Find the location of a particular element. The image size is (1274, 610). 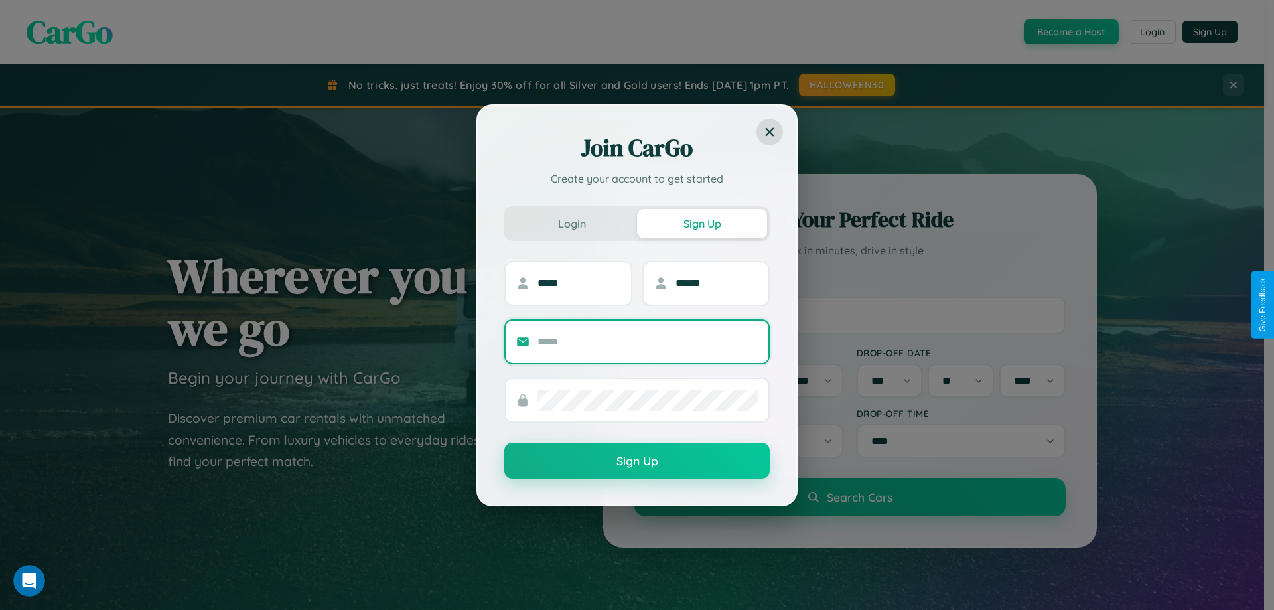

p: Create your account to get started is located at coordinates (637, 178).